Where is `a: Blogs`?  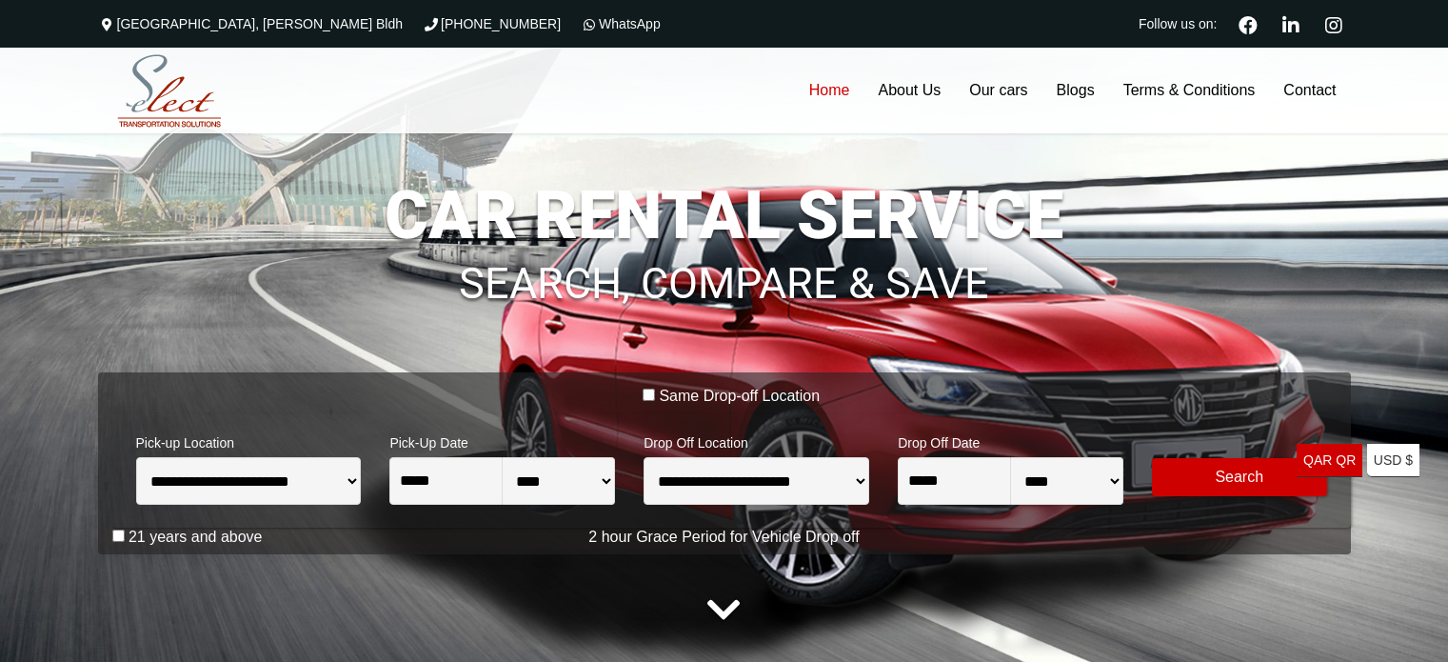 a: Blogs is located at coordinates (1076, 90).